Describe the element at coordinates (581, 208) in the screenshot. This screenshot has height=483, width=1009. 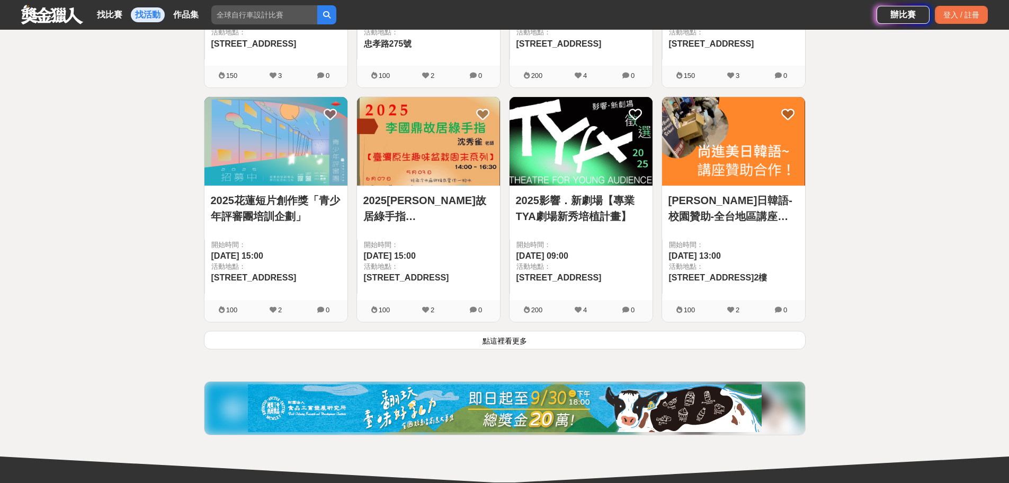
I see `a: 2025影響．新劇場【專業TYA劇場新秀培植計畫】` at that location.